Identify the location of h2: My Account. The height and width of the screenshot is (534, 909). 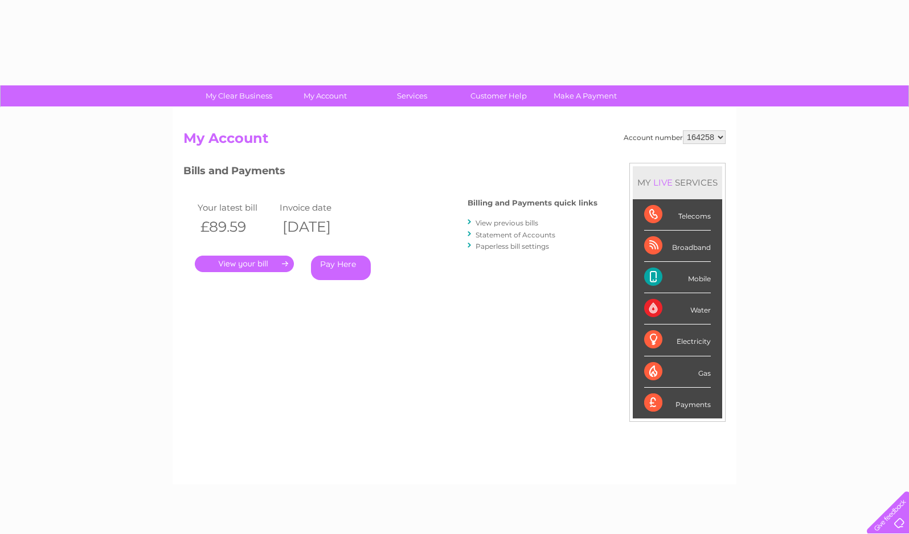
(455, 141).